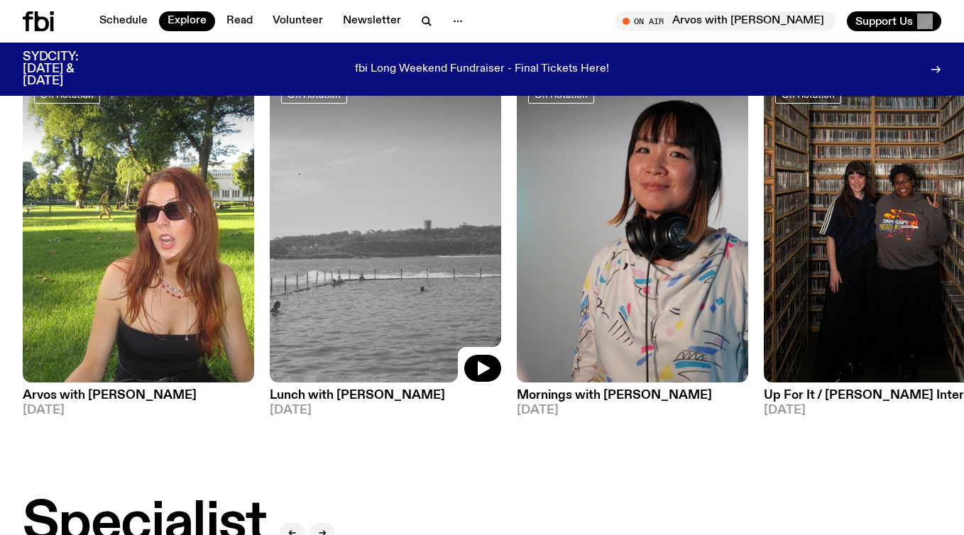 The height and width of the screenshot is (535, 964). What do you see at coordinates (482, 70) in the screenshot?
I see `p: fbi Long Weekend Fundraiser - Final Tickets Here!` at bounding box center [482, 70].